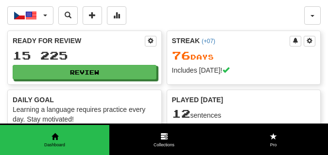  What do you see at coordinates (85, 55) in the screenshot?
I see `div: 15 225` at bounding box center [85, 55].